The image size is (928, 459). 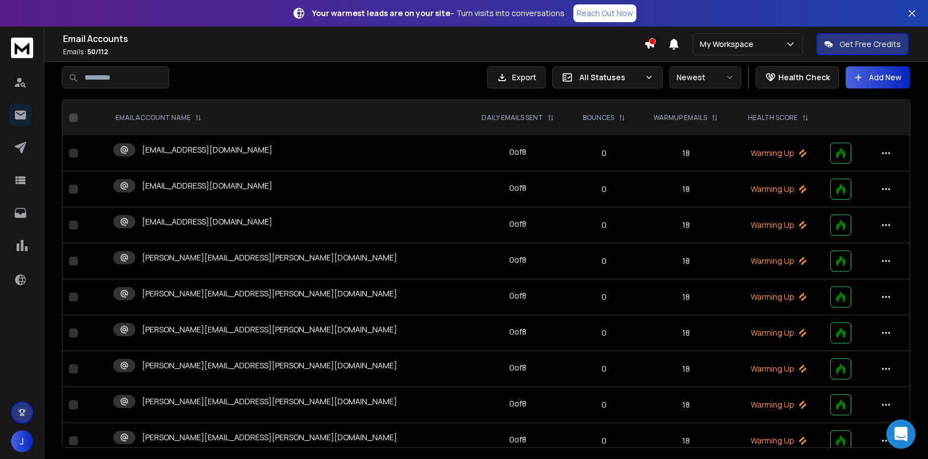 What do you see at coordinates (354, 52) in the screenshot?
I see `p: Emails :` at bounding box center [354, 52].